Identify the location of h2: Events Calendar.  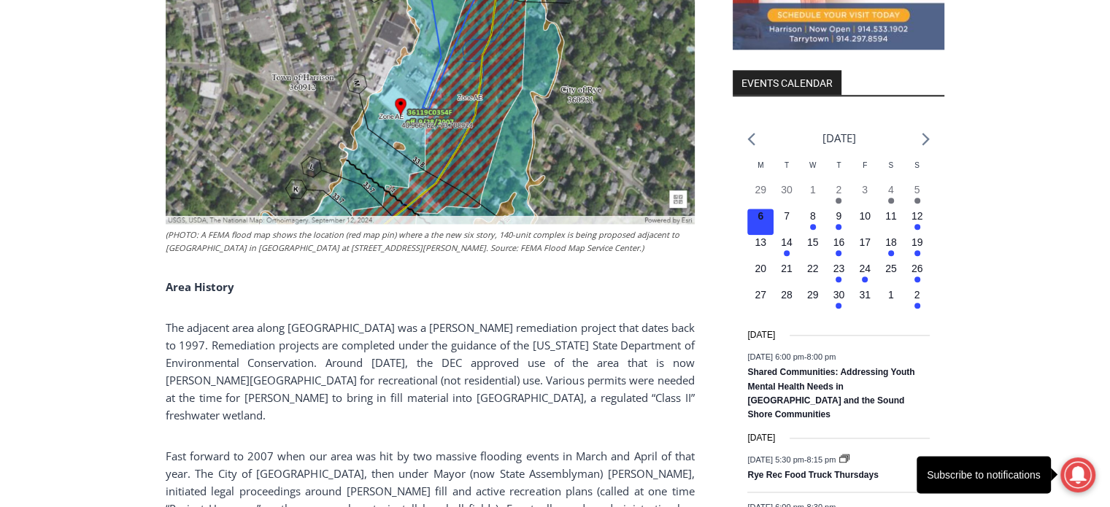
(787, 82).